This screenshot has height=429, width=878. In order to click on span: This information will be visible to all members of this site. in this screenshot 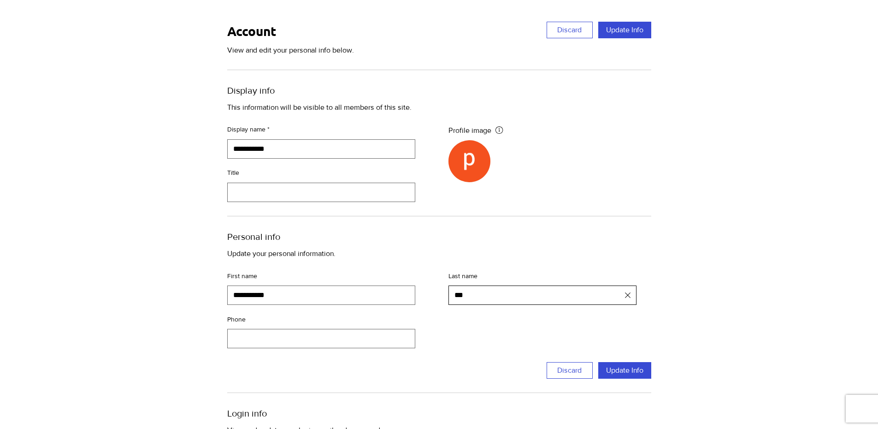, I will do `click(320, 107)`.